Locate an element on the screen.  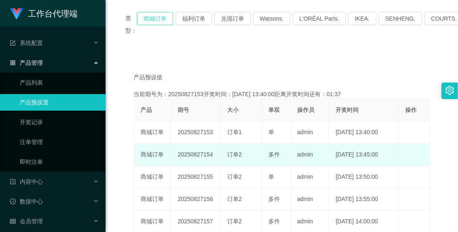
i: 图标: setting is located at coordinates (450, 90).